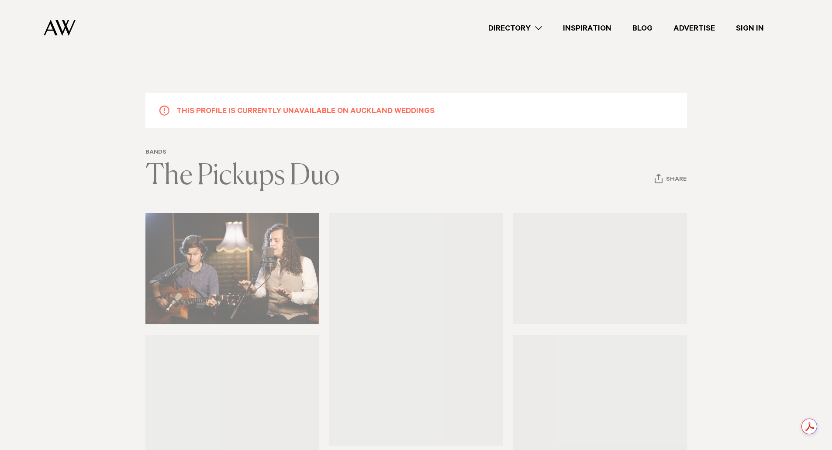  What do you see at coordinates (59, 28) in the screenshot?
I see `img: Auckland Weddings Logo` at bounding box center [59, 28].